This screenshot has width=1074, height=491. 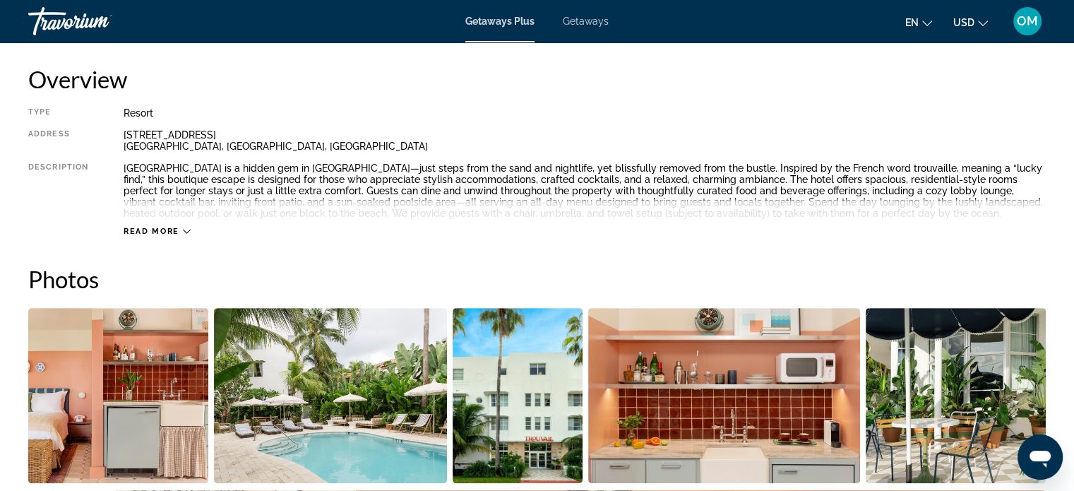 I want to click on span: OM, so click(x=1027, y=21).